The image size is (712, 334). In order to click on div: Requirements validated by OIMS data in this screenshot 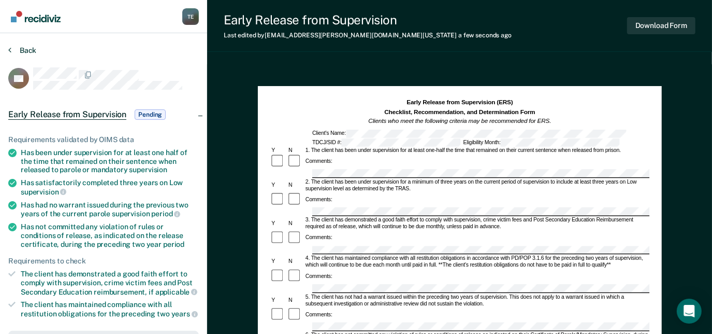, I will do `click(104, 139)`.